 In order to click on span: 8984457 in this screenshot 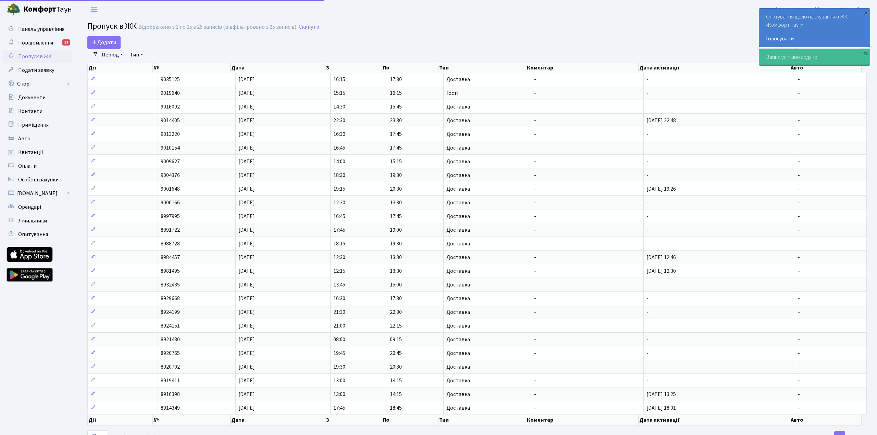, I will do `click(170, 258)`.